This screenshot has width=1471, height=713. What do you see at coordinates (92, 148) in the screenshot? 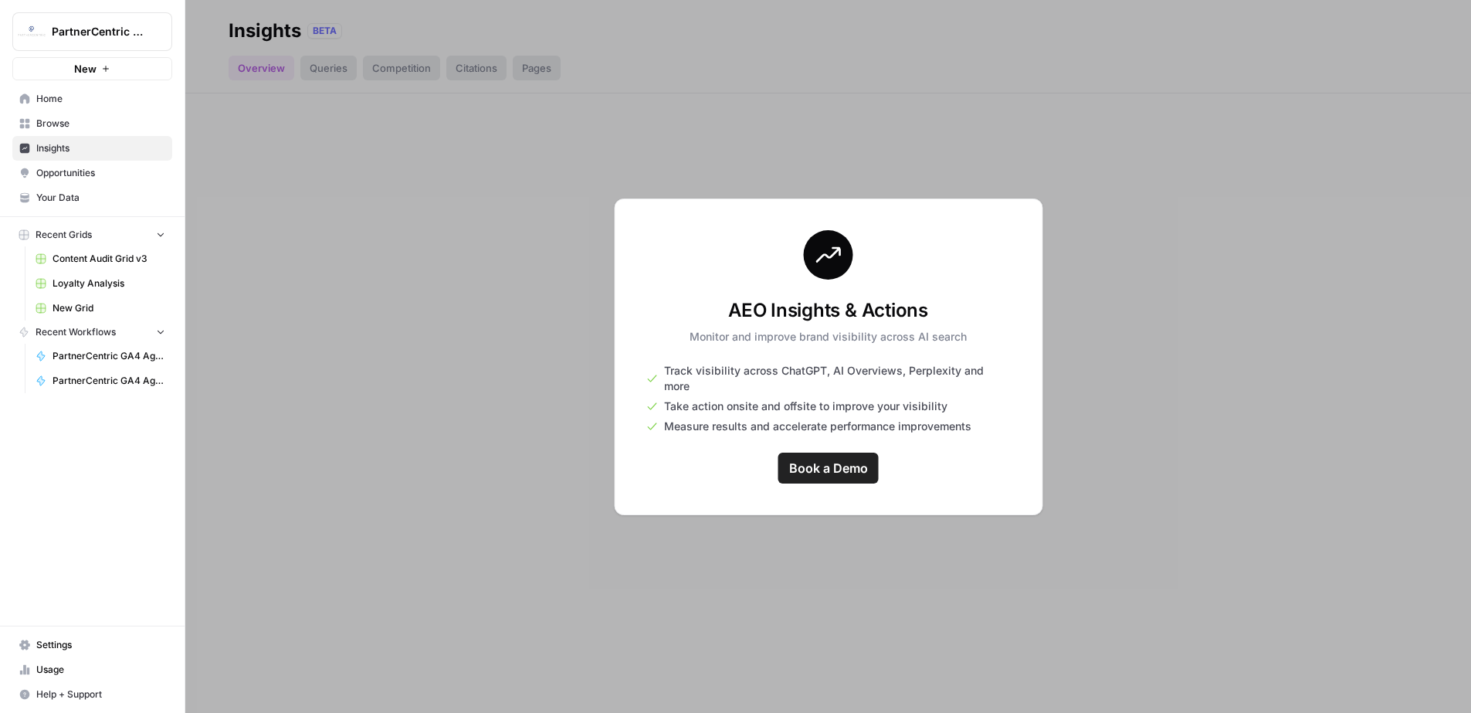
I see `a: Insights` at bounding box center [92, 148].